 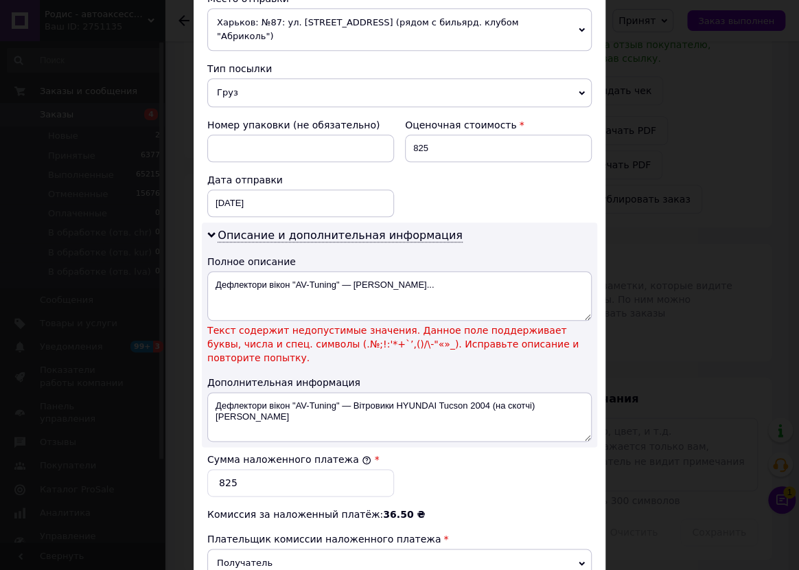 I want to click on span: Тип посылки, so click(x=240, y=69).